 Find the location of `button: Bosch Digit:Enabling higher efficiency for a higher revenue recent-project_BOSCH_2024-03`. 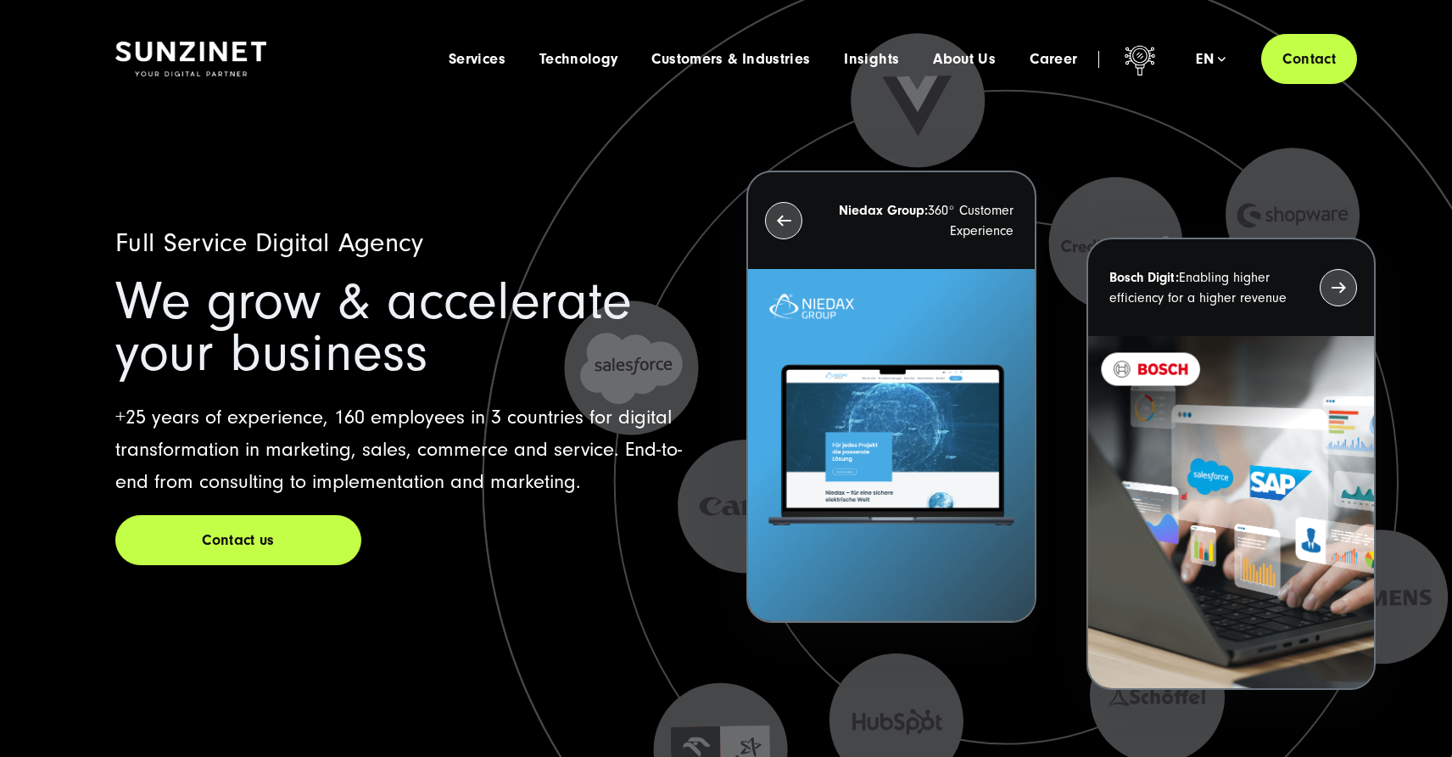

button: Bosch Digit:Enabling higher efficiency for a higher revenue recent-project_BOSCH_2024-03 is located at coordinates (1231, 463).